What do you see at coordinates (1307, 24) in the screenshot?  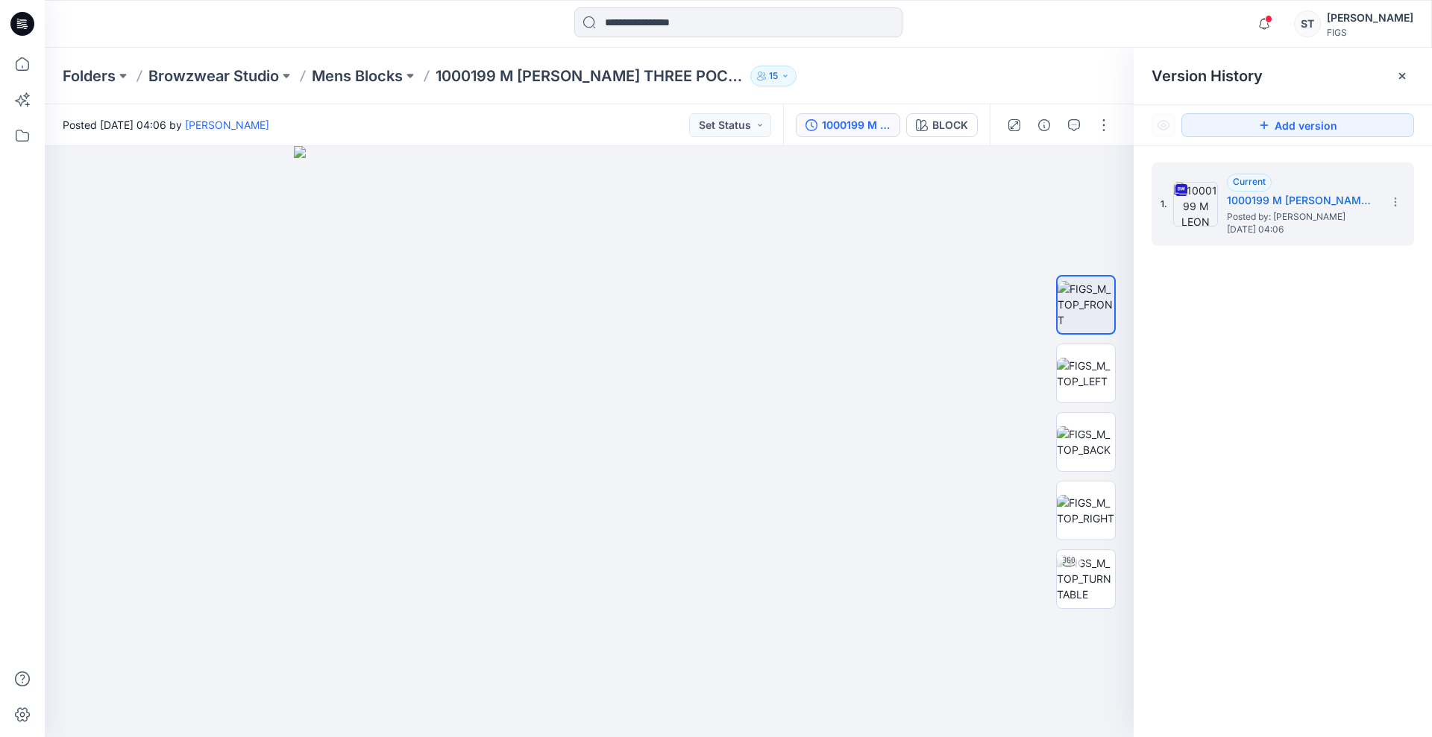 I see `div: ST` at bounding box center [1307, 24].